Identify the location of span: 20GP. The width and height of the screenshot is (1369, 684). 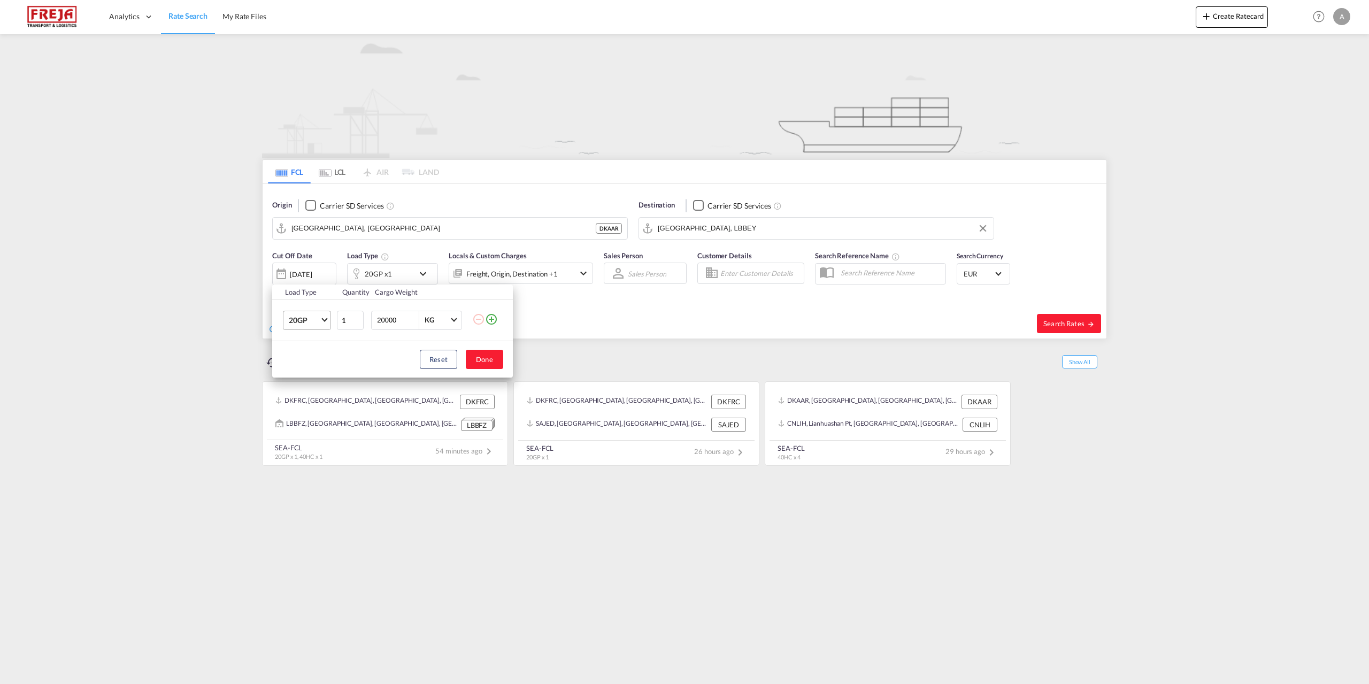
(304, 320).